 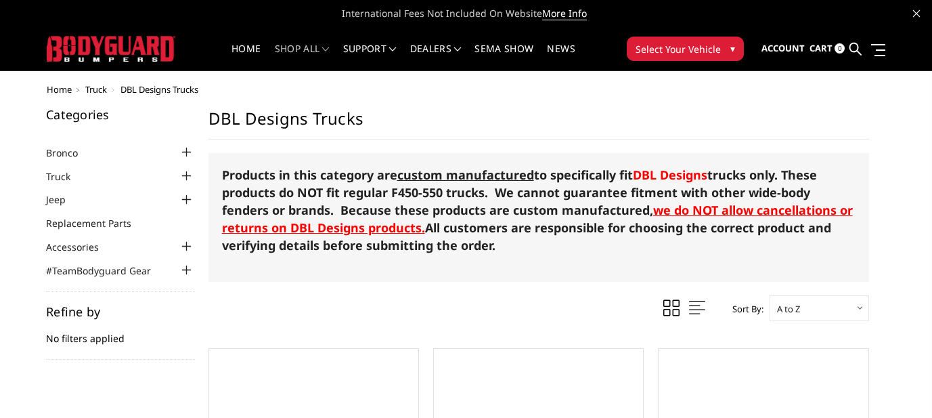 What do you see at coordinates (519, 192) in the screenshot?
I see `strong: Products in this category are to specifically fit trucks only. These products do NOT fit regular ...` at bounding box center [519, 192].